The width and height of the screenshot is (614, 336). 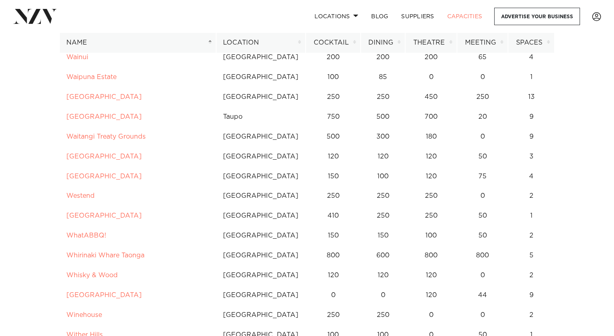 I want to click on td: 65, so click(x=483, y=57).